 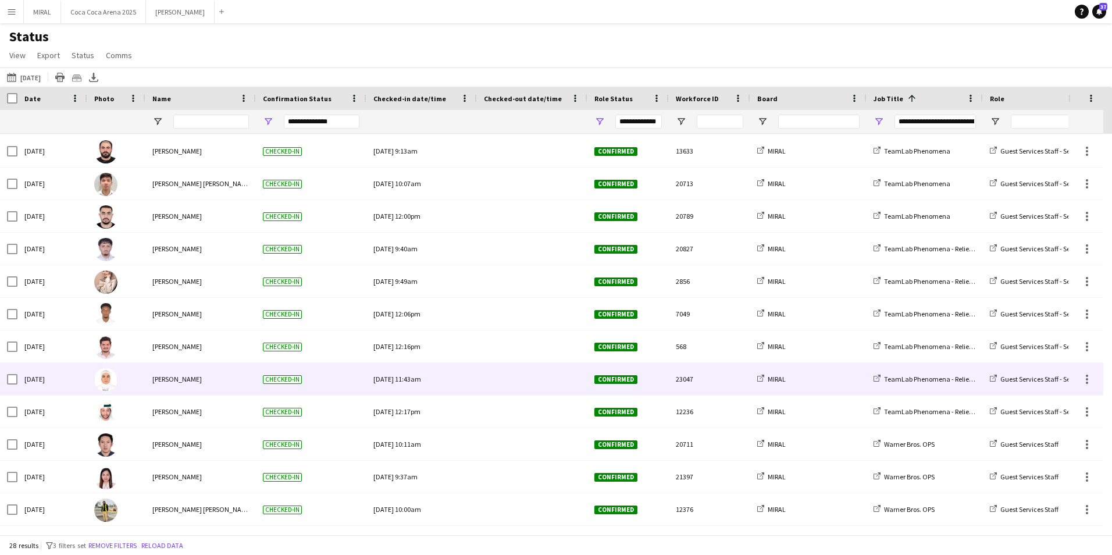 I want to click on span: Job Title, so click(x=888, y=98).